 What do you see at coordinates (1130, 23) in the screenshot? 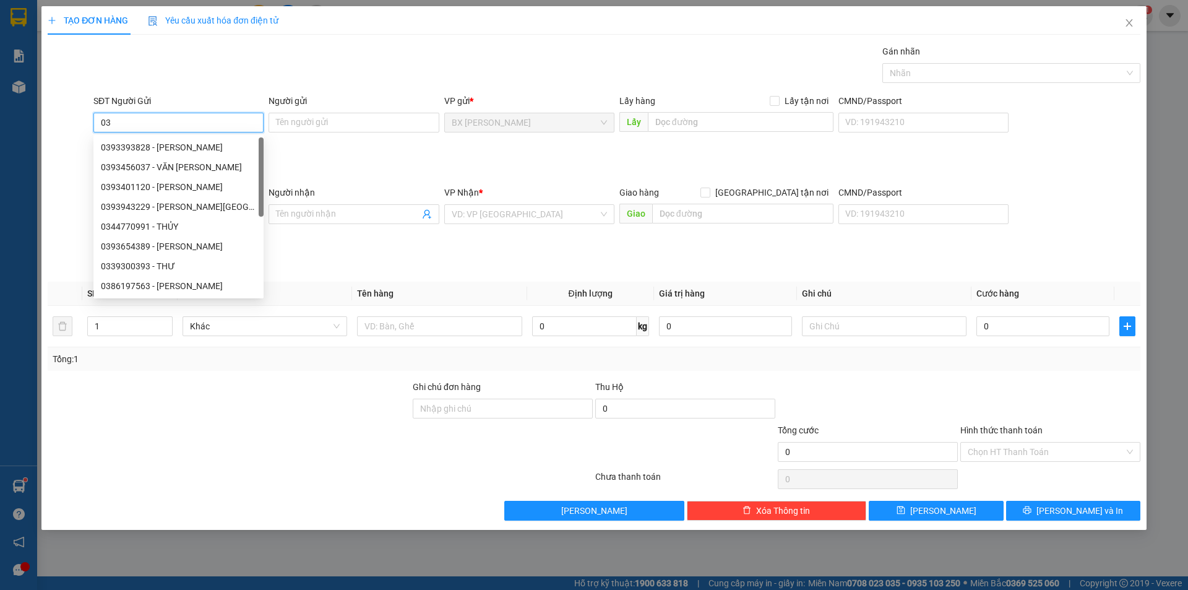
I see `span: close` at bounding box center [1130, 23].